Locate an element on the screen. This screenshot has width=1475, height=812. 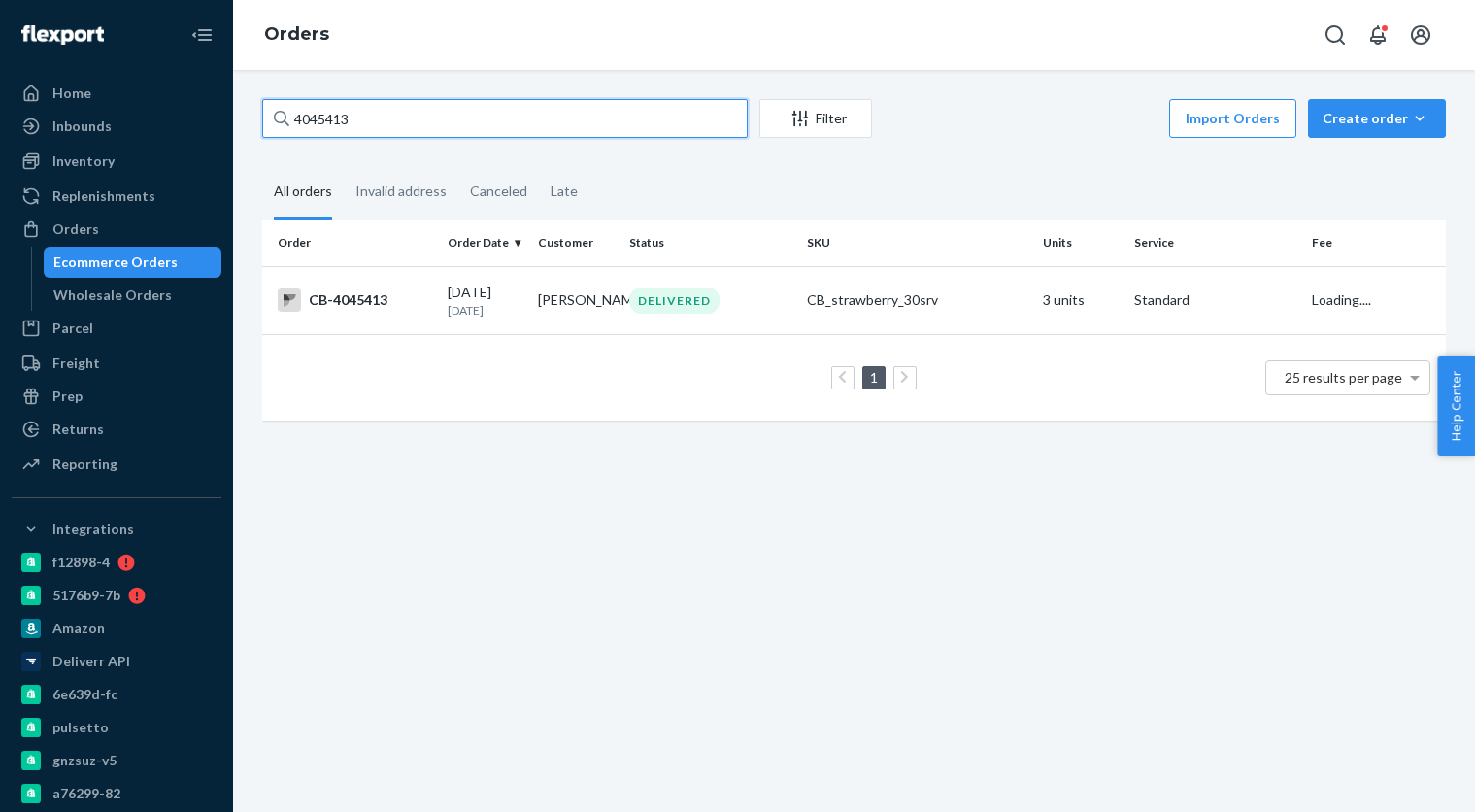
a: Home is located at coordinates (117, 94).